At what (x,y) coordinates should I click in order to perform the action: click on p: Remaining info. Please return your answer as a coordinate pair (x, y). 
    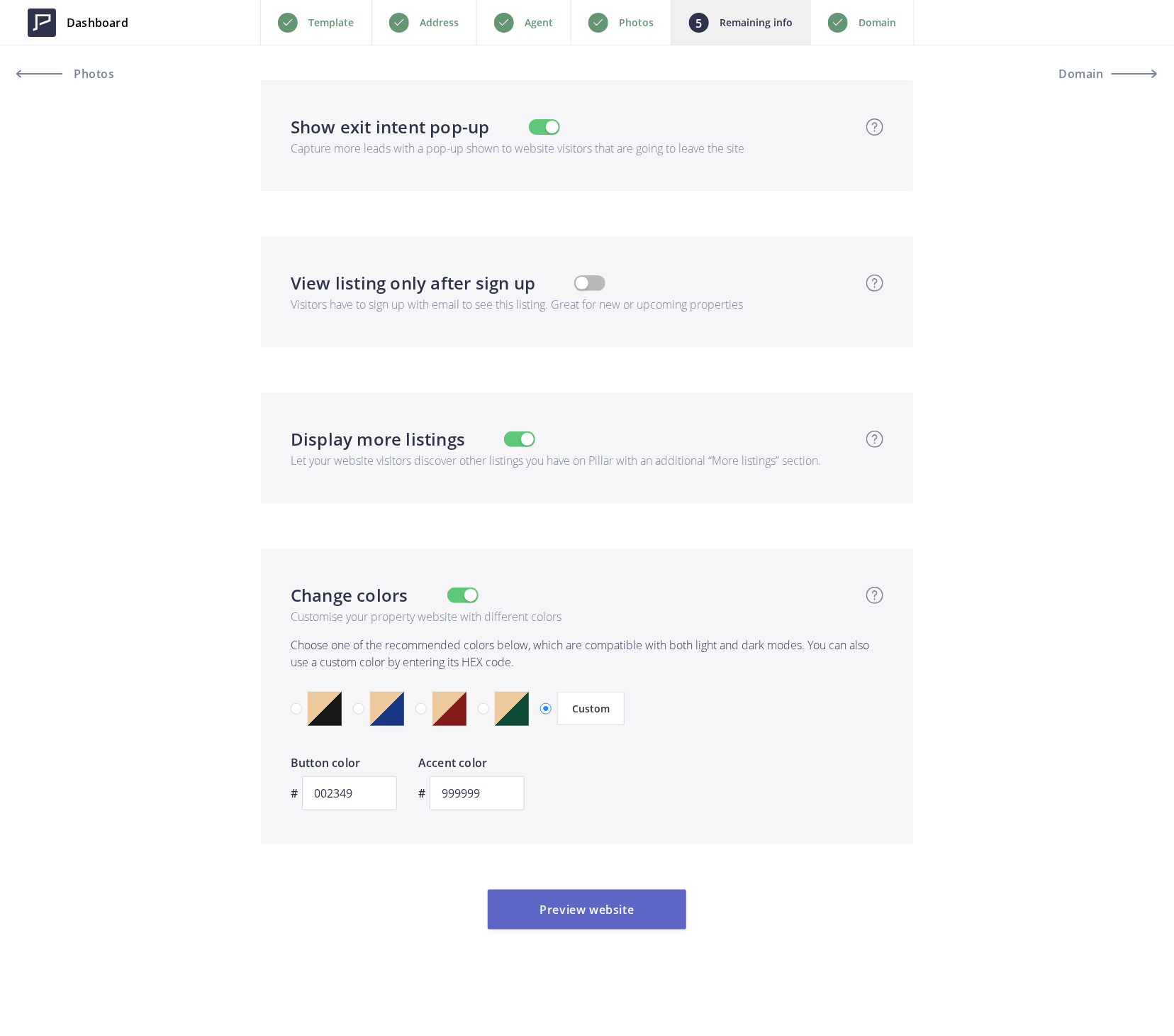
    Looking at the image, I should click on (756, 22).